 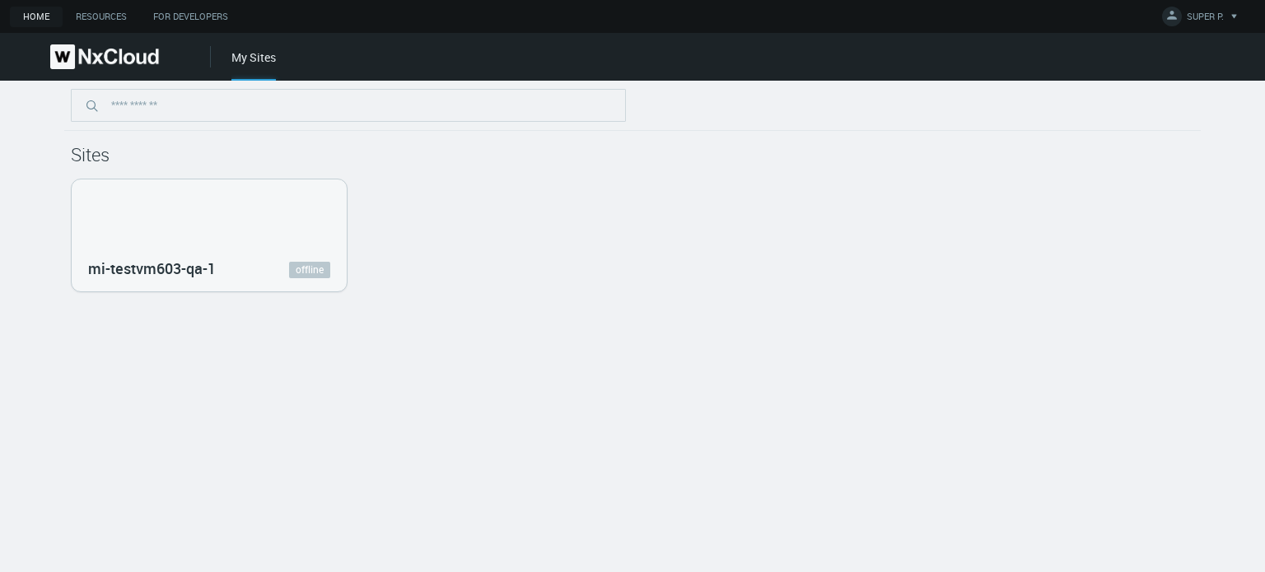 I want to click on a: Home, so click(x=36, y=16).